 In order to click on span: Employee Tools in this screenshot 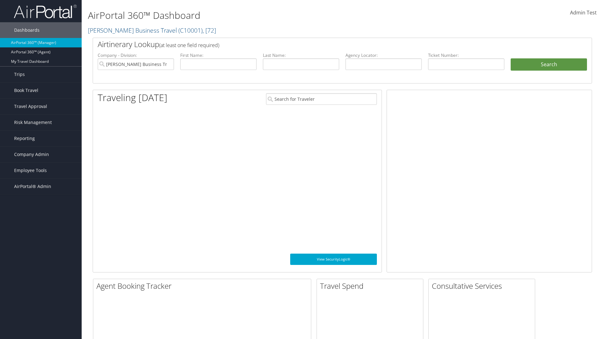, I will do `click(30, 171)`.